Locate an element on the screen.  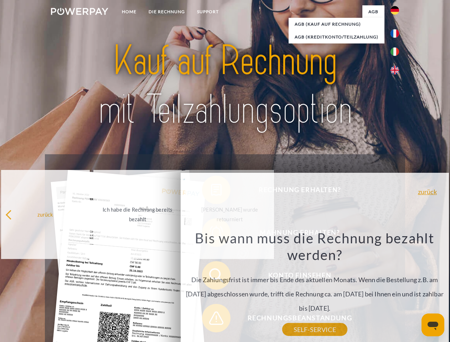
img: it is located at coordinates (395, 52).